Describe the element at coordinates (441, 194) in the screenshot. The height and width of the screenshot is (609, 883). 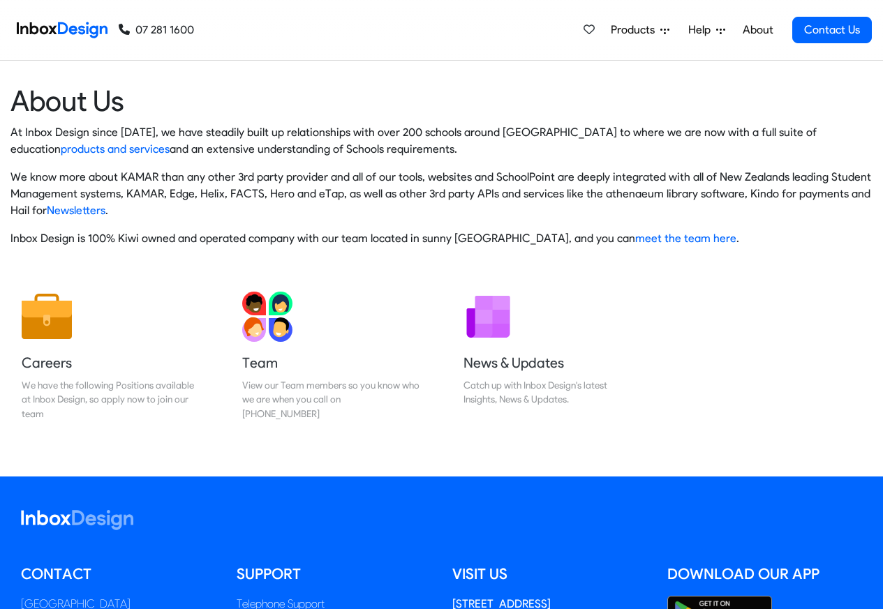
I see `p: We know more about KAMAR than any other 3rd party provider and all of our tools, websites and Sch...` at that location.